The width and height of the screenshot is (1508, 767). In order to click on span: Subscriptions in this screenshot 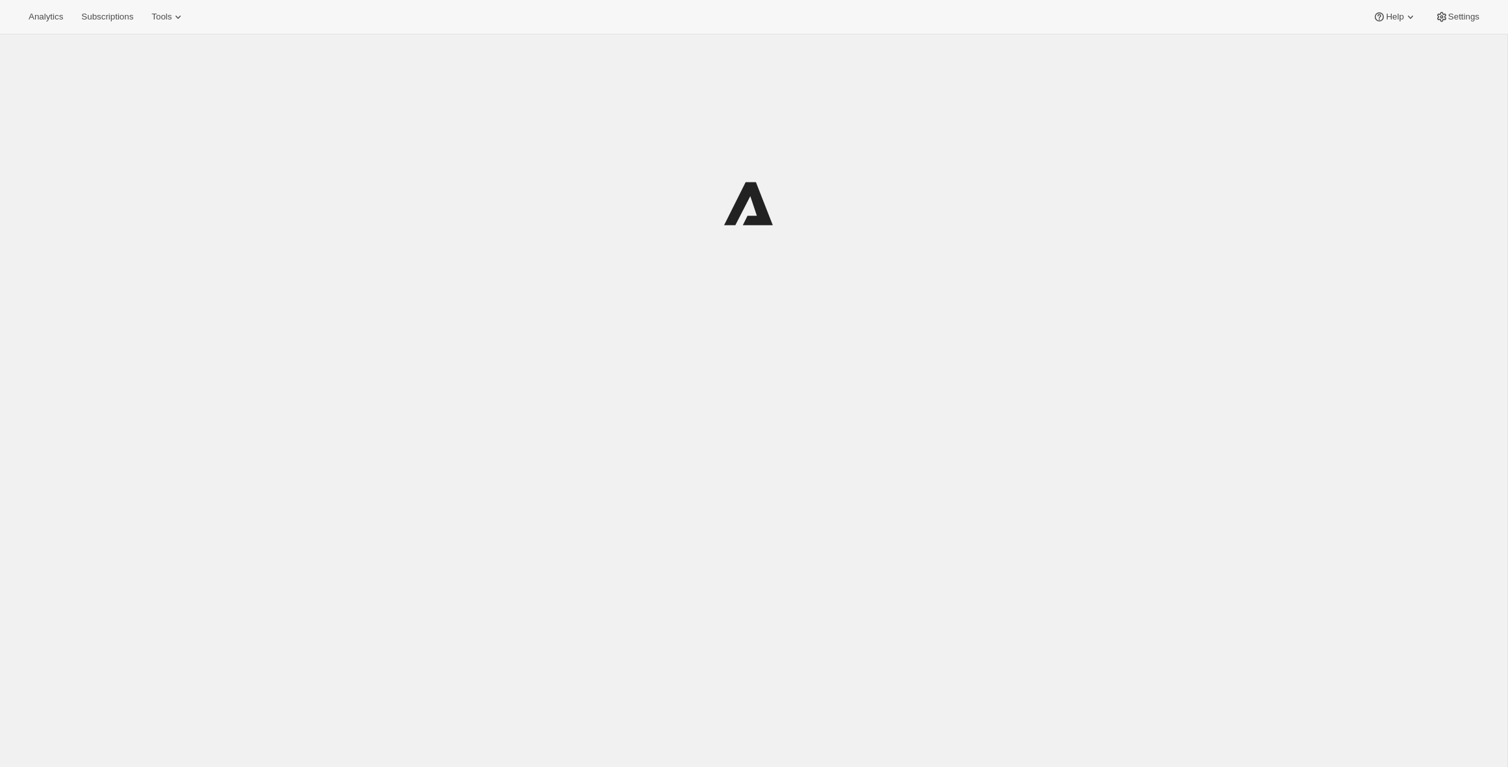, I will do `click(107, 17)`.